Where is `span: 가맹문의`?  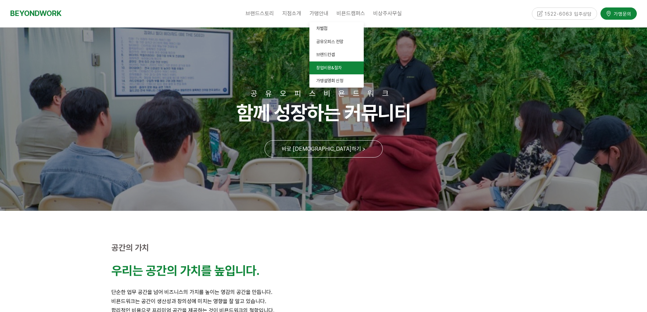
span: 가맹문의 is located at coordinates (622, 14).